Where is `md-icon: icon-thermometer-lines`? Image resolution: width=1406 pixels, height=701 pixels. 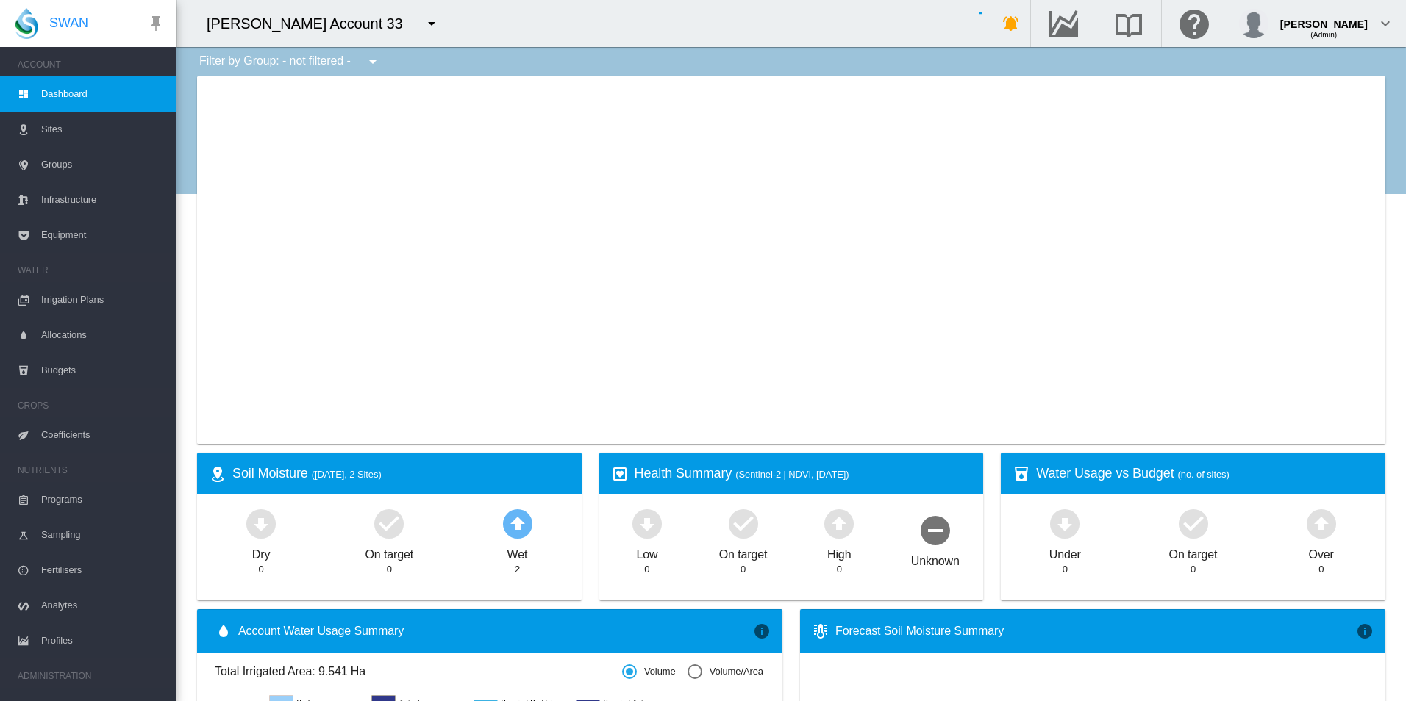
md-icon: icon-thermometer-lines is located at coordinates (820, 632).